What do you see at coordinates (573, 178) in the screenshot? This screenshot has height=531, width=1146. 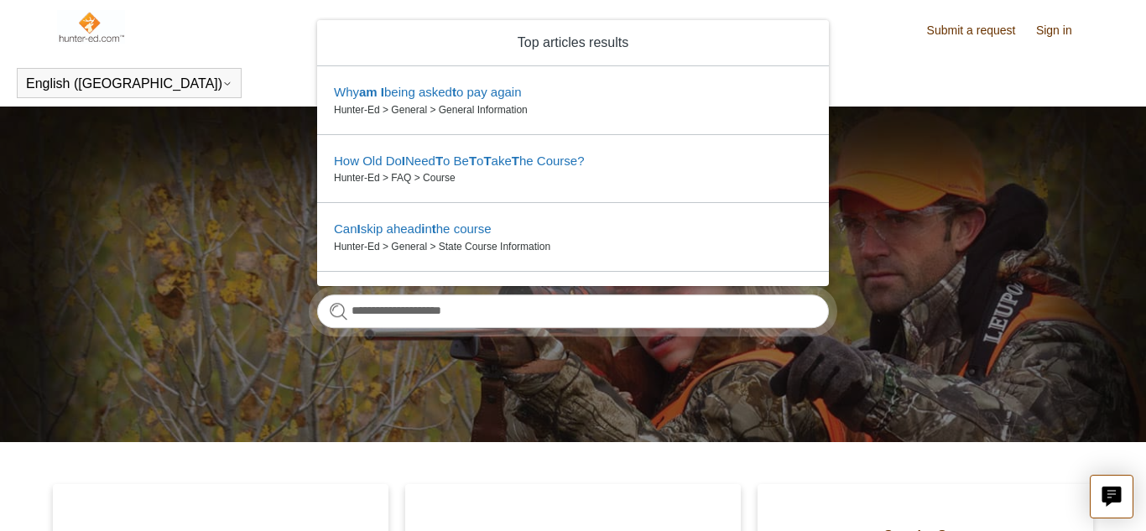 I see `zd-autocomplete-breadcrumbs-multibrand: Hunter-Ed > FAQ > Course` at bounding box center [573, 178].